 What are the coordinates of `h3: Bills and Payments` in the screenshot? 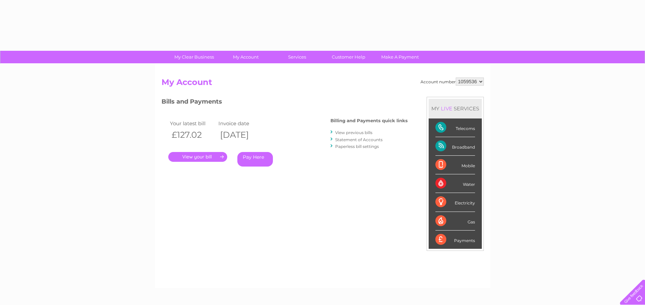 It's located at (284, 103).